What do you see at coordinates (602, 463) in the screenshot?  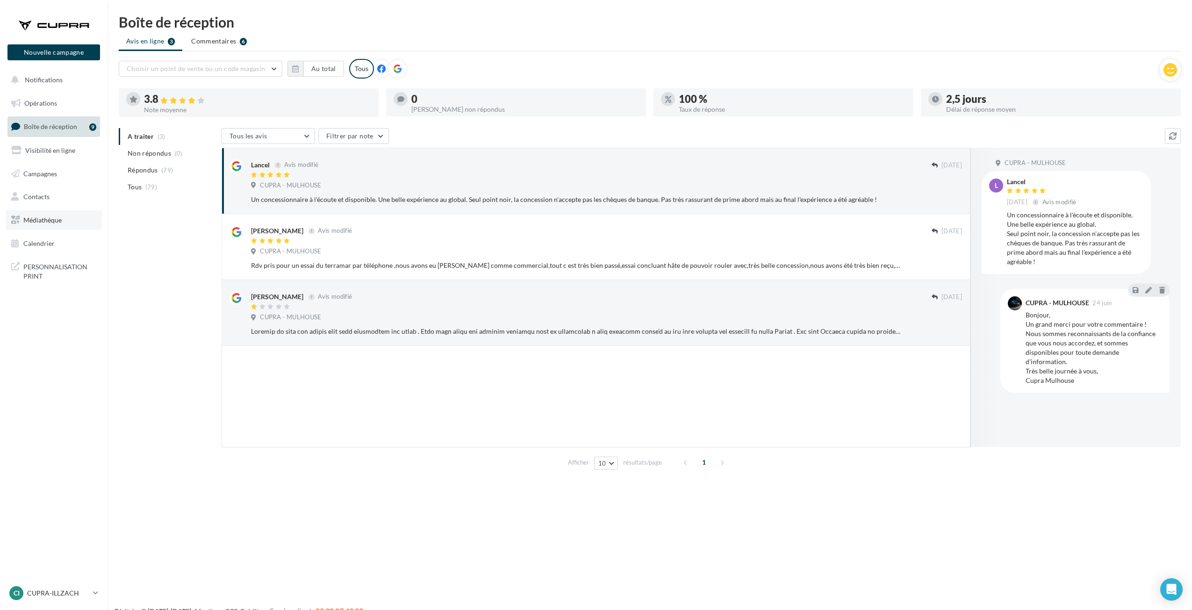 I see `span: 10` at bounding box center [602, 463].